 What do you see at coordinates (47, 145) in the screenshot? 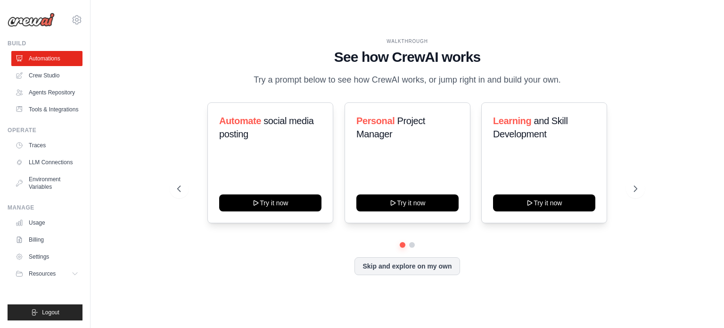
I see `a: Traces` at bounding box center [47, 145].